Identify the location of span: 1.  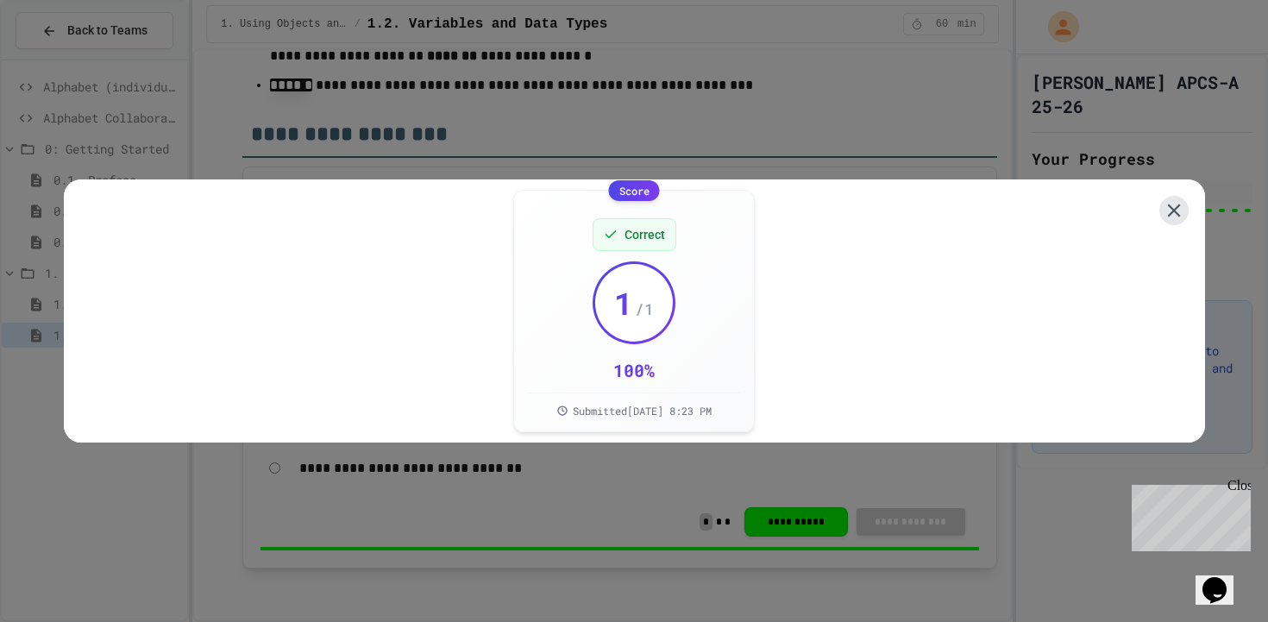
(623, 303).